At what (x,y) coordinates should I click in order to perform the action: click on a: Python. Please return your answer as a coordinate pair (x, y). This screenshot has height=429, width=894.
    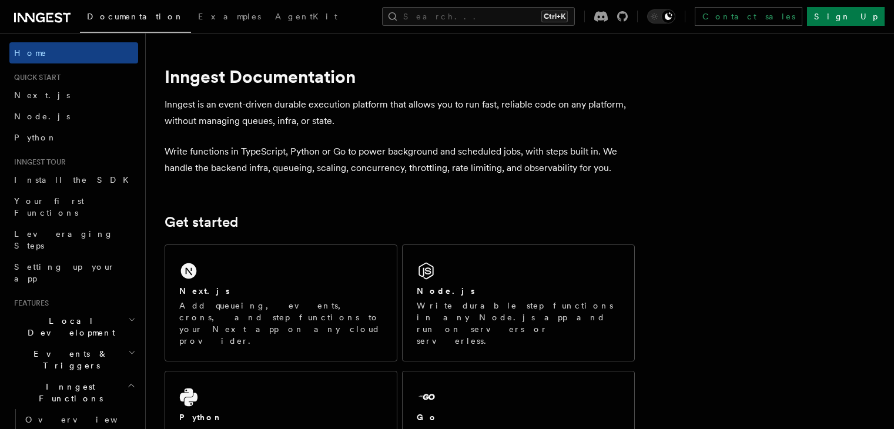
    Looking at the image, I should click on (73, 138).